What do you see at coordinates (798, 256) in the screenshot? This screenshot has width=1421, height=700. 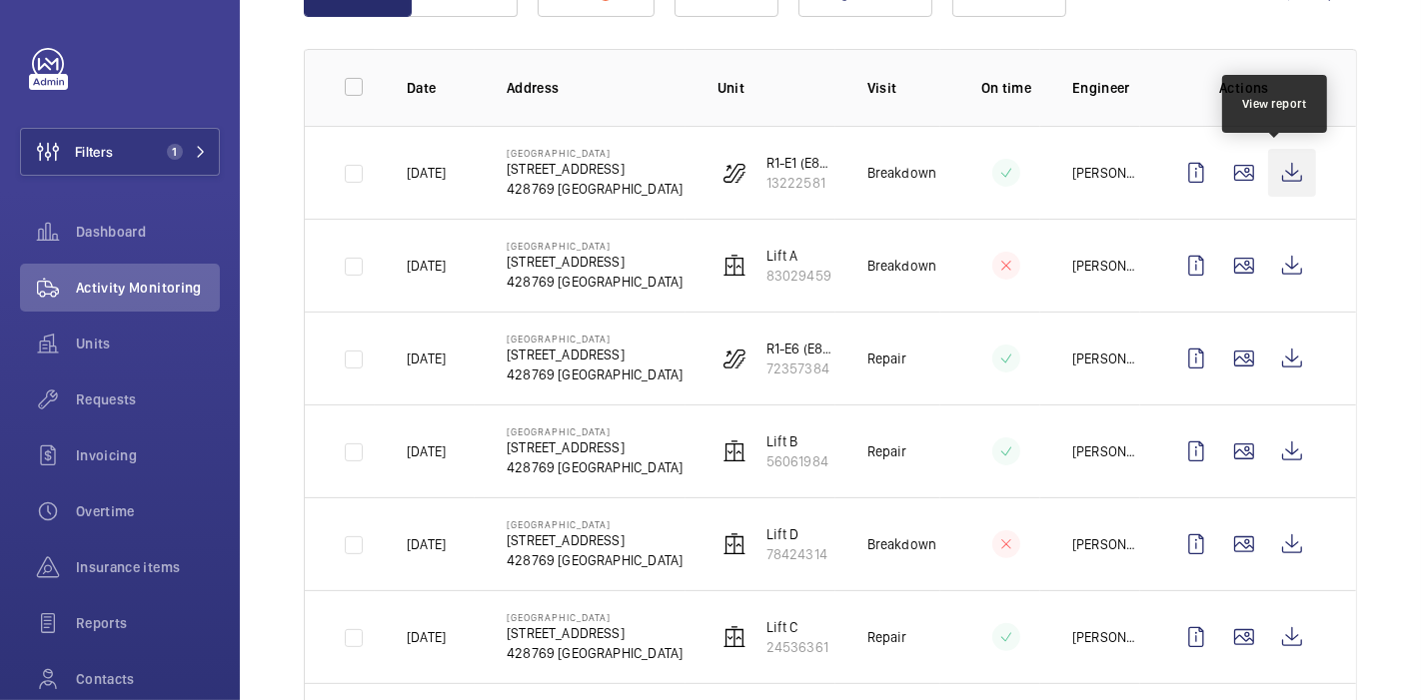 I see `p: Lift A` at bounding box center [798, 256].